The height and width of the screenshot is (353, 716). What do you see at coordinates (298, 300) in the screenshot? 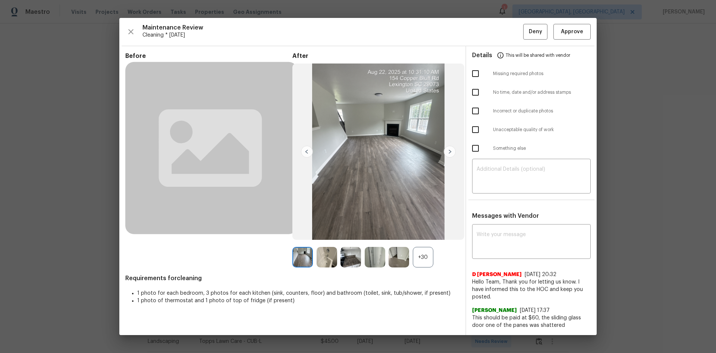
I see `li: 1 photo of thermostat and 1 photo of top of fridge (if present)` at bounding box center [298, 300].